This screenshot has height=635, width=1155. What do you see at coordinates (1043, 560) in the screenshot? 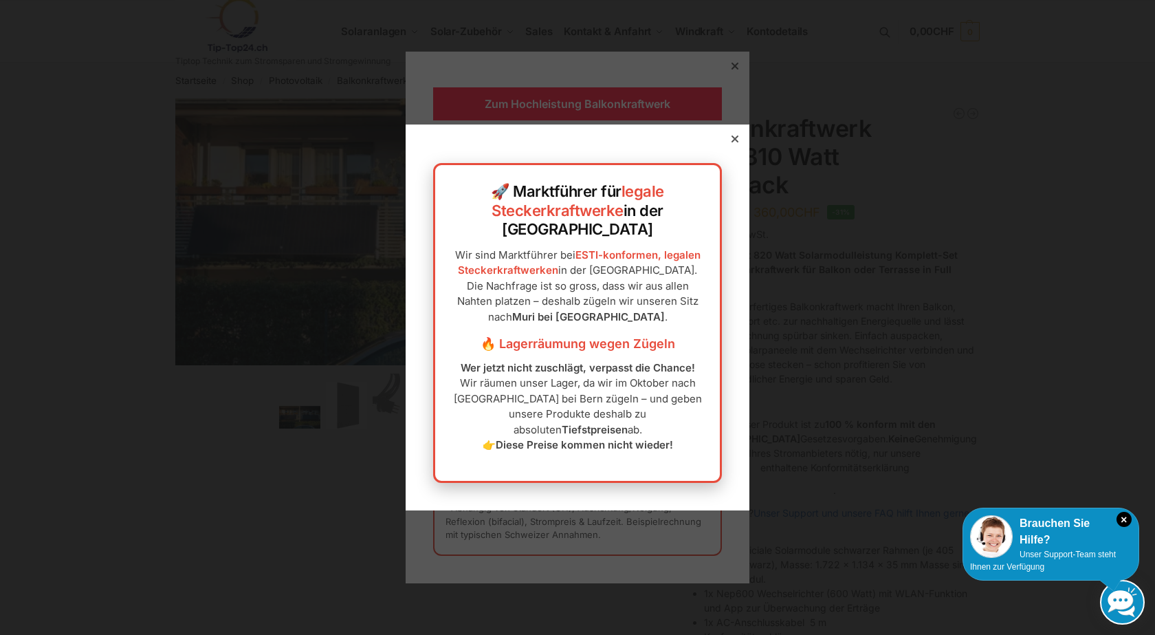
I see `span: Unser Support-Team steht Ihnen zur Verfügung` at bounding box center [1043, 560].